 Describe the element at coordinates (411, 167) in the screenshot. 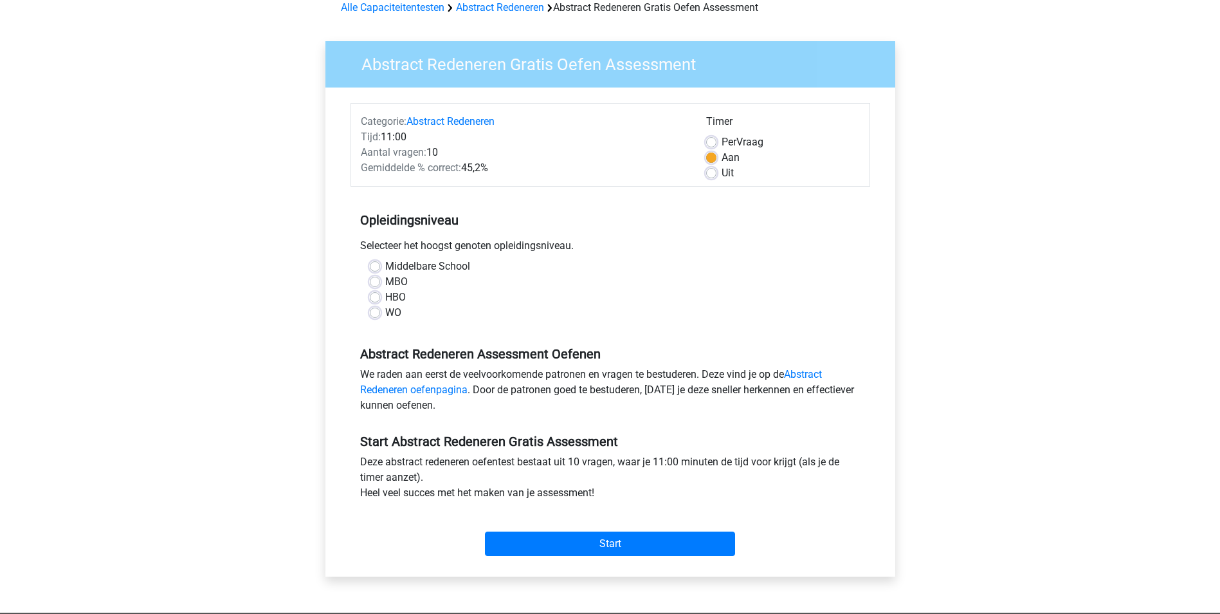

I see `span: Gemiddelde % correct:` at that location.